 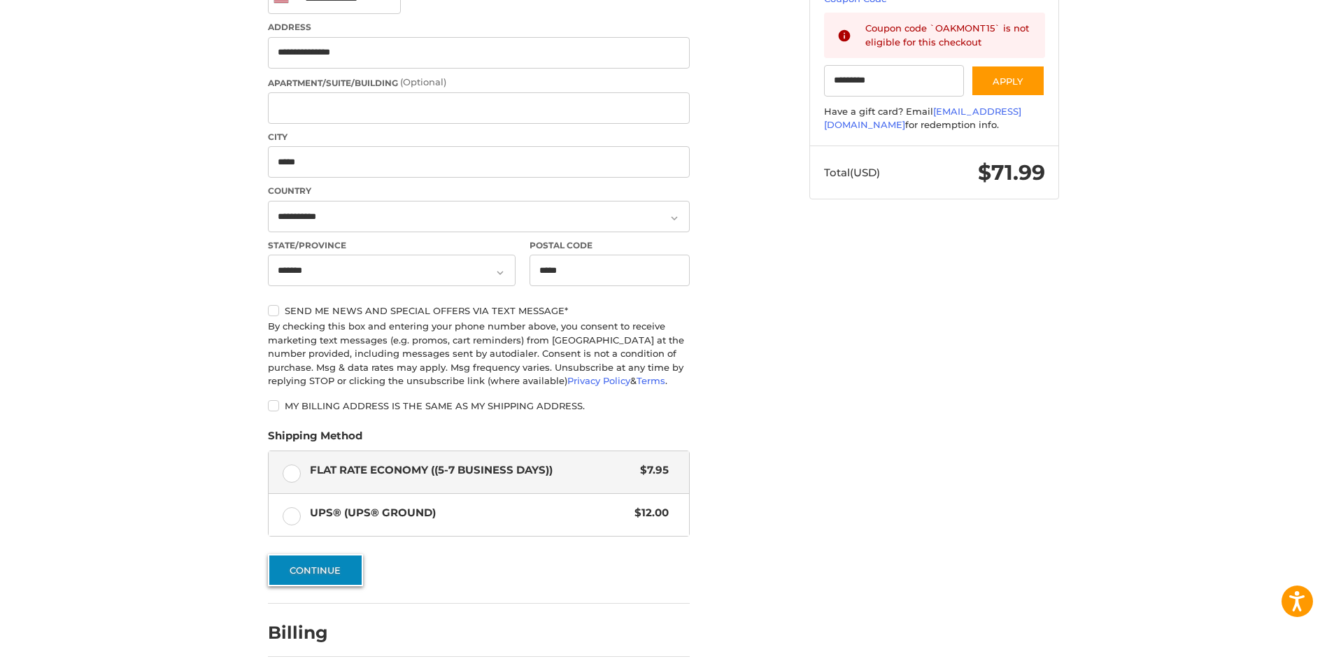 What do you see at coordinates (479, 83) in the screenshot?
I see `label: Apartment/Suite/Building` at bounding box center [479, 83].